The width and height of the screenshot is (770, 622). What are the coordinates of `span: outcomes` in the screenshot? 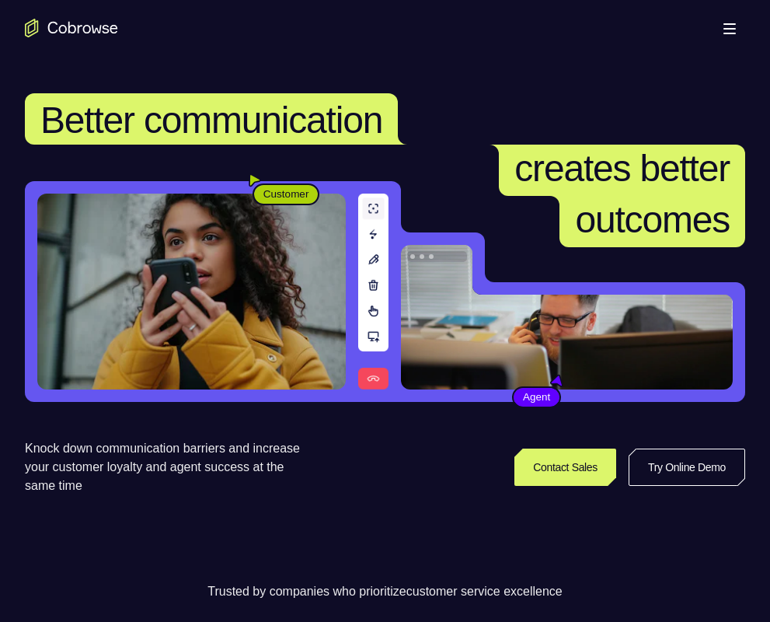 It's located at (652, 219).